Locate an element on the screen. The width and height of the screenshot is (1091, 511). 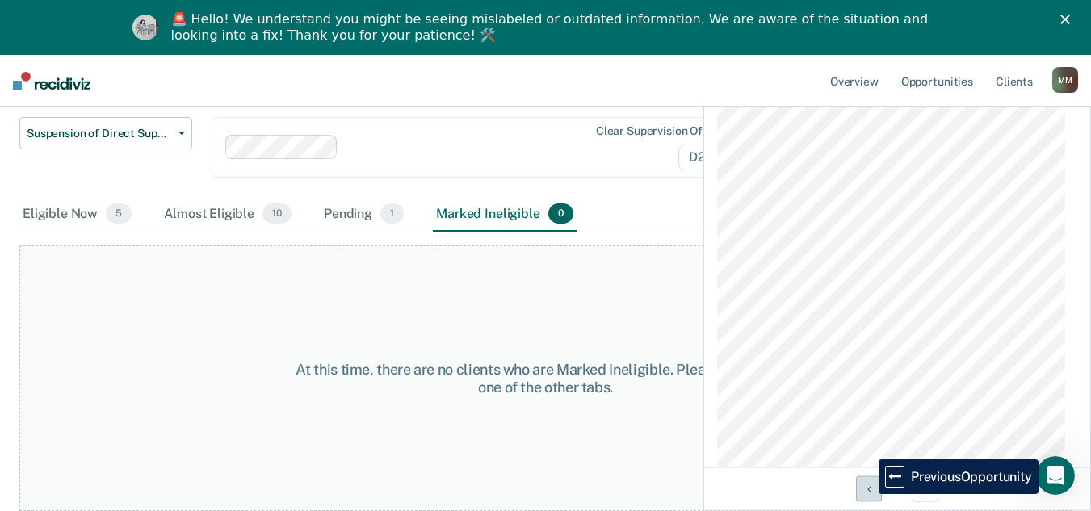
div: Close is located at coordinates (1068, 19).